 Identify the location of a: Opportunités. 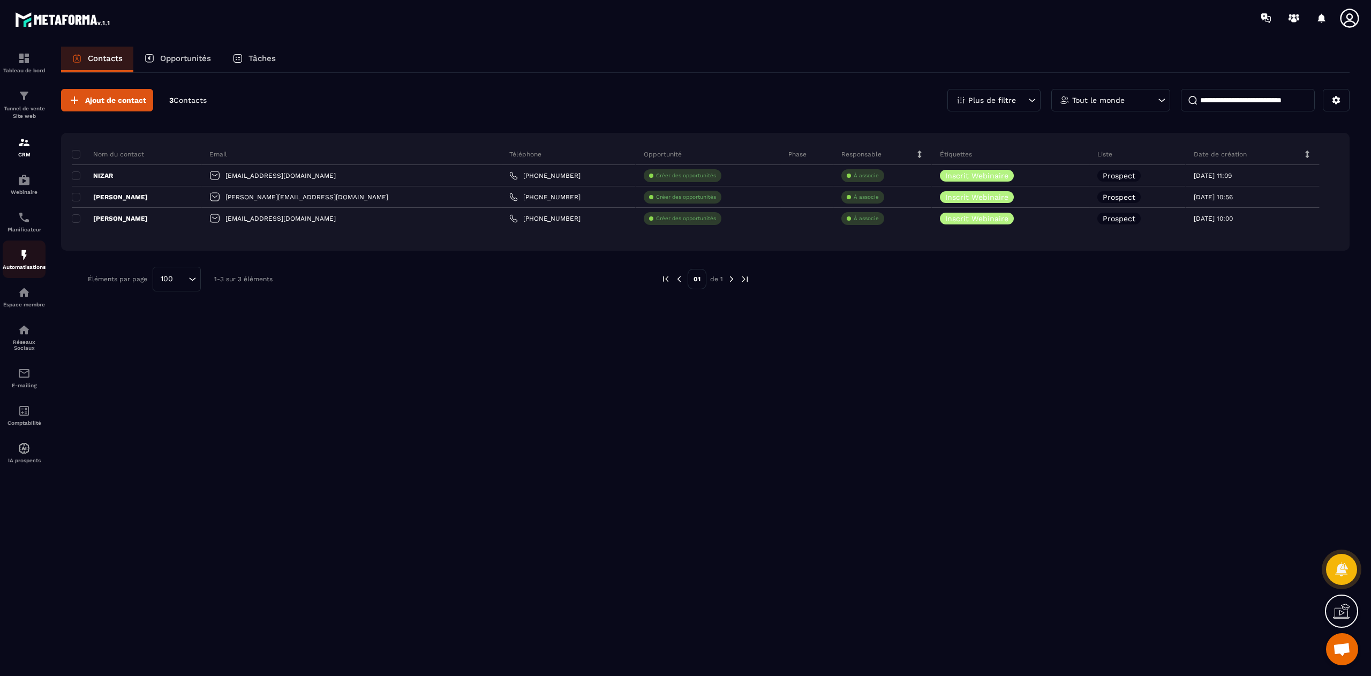
(177, 59).